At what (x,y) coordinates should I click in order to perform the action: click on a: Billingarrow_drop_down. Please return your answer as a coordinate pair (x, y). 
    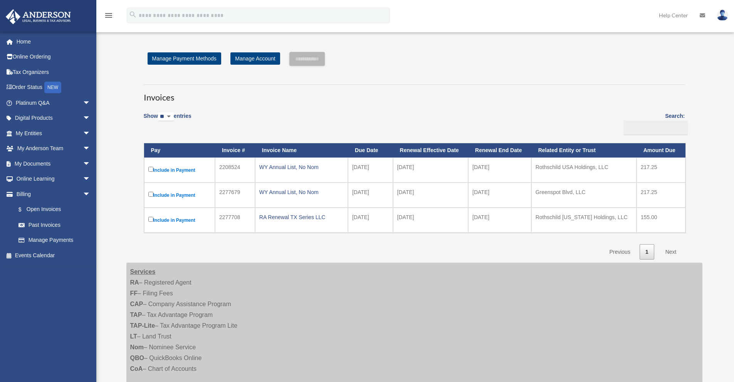
    Looking at the image, I should click on (52, 194).